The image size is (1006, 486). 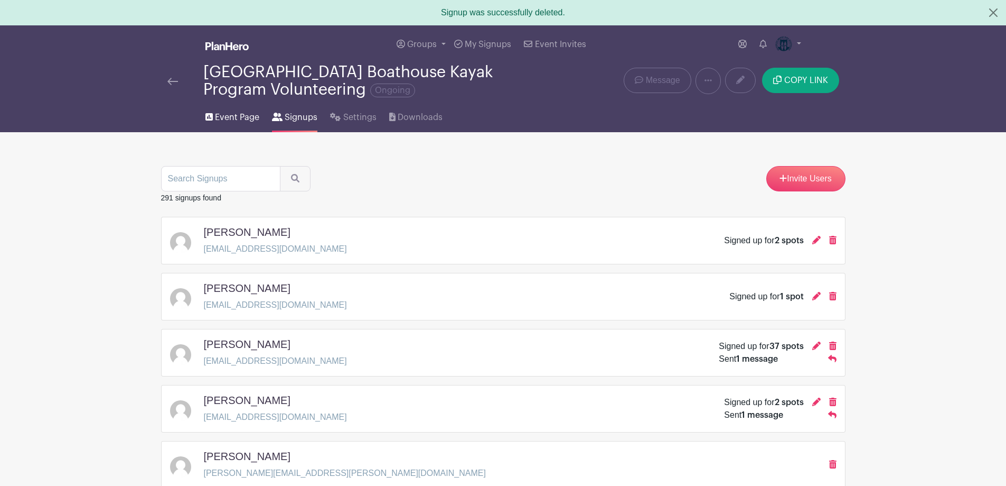 I want to click on small: 291 signups found, so click(x=191, y=198).